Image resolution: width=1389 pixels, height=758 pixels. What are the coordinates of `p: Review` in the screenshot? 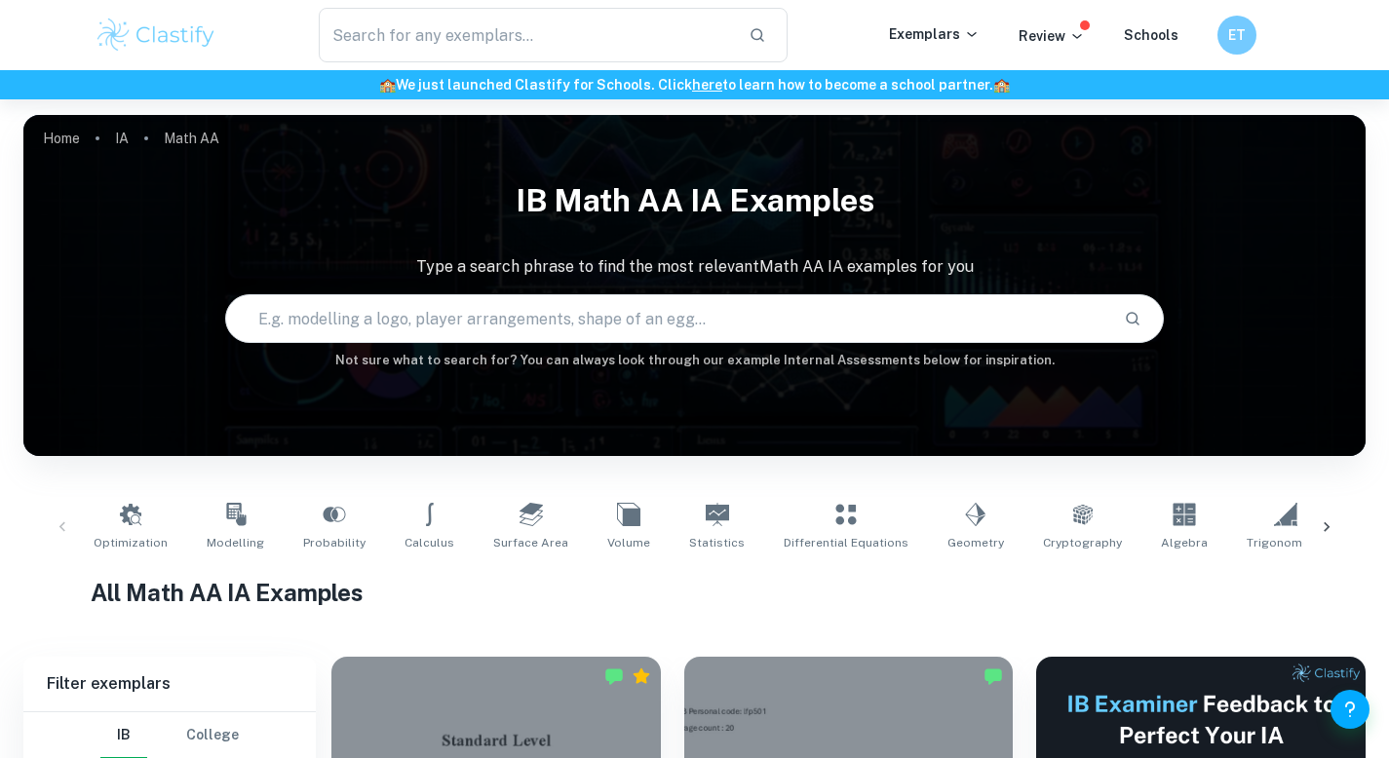 It's located at (1051, 36).